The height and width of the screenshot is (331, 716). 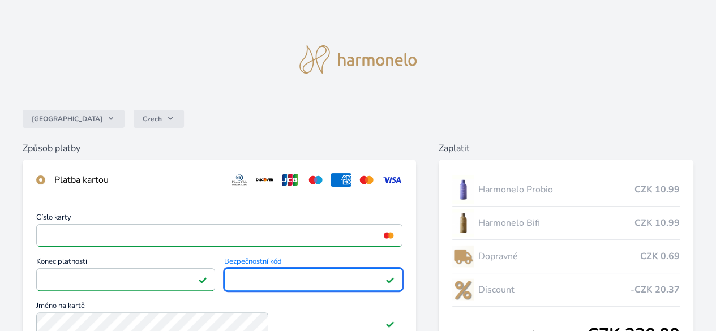 I want to click on img: discover.svg, so click(x=264, y=180).